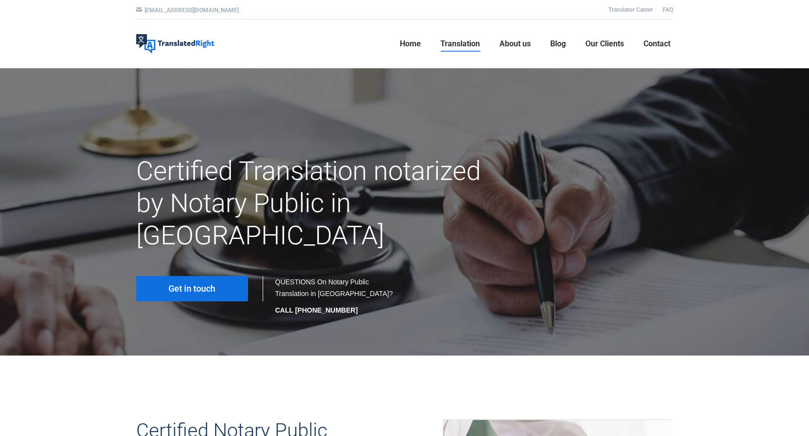 The width and height of the screenshot is (809, 436). I want to click on a: Get in touch, so click(192, 289).